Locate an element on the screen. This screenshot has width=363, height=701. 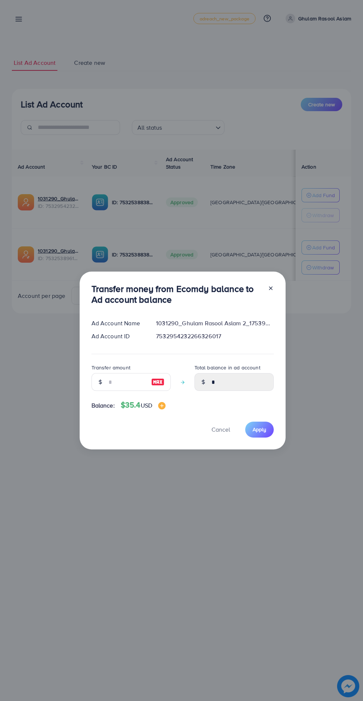
div: Ad Account Name is located at coordinates (118, 323).